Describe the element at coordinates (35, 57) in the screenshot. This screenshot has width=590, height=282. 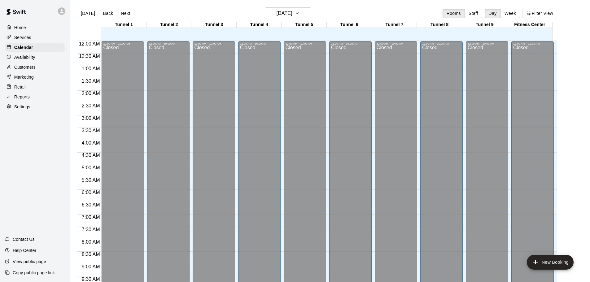
I see `a: Availability` at that location.